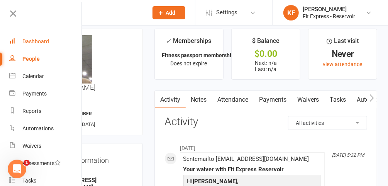 Image resolution: width=388 pixels, height=186 pixels. I want to click on div: People, so click(31, 59).